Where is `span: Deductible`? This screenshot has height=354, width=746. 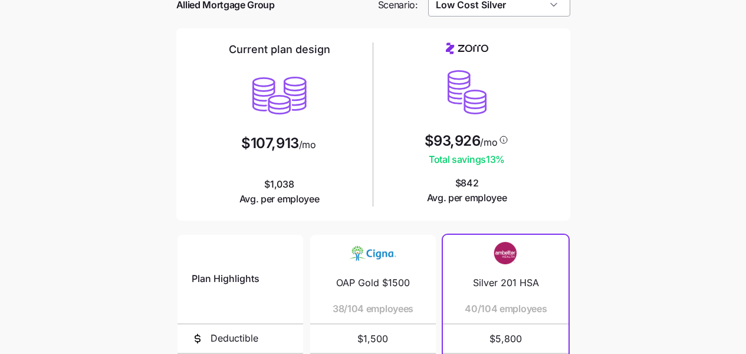
span: Deductible is located at coordinates (234, 338).